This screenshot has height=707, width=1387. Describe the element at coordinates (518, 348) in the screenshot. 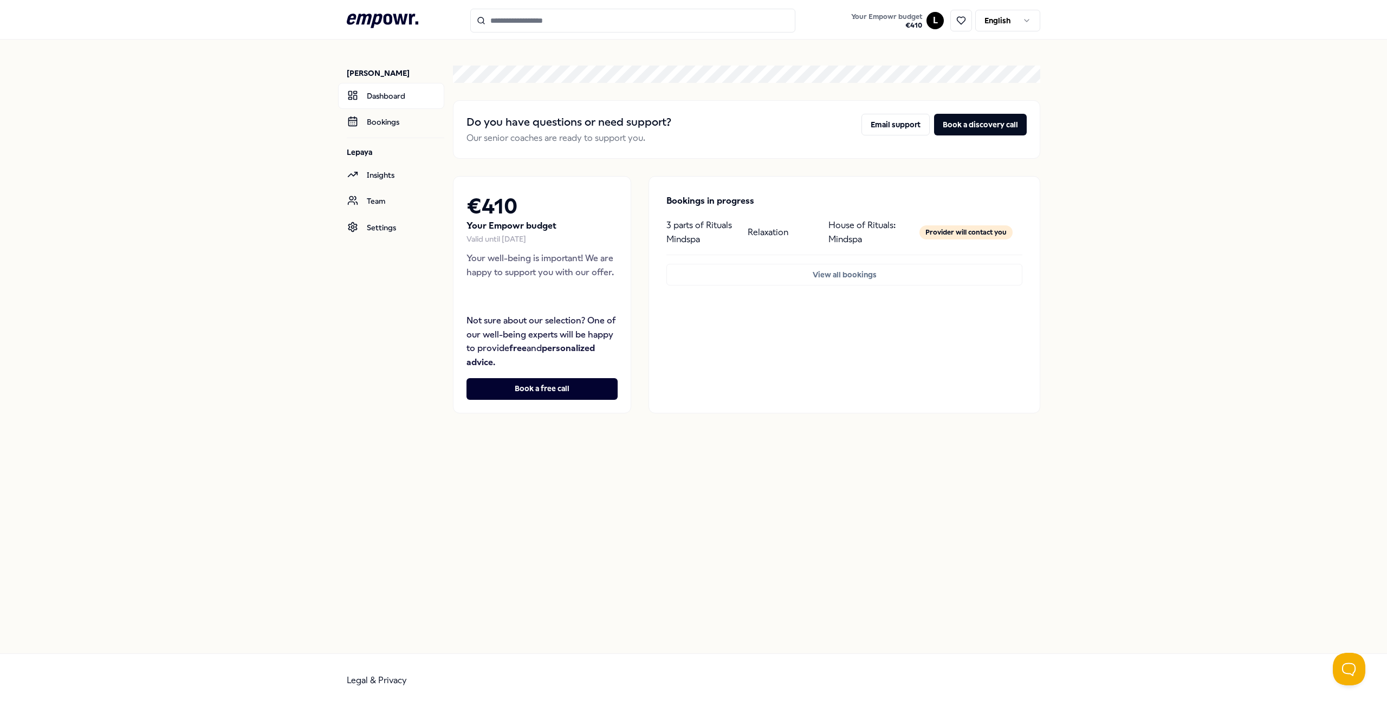

I see `strong: free` at that location.